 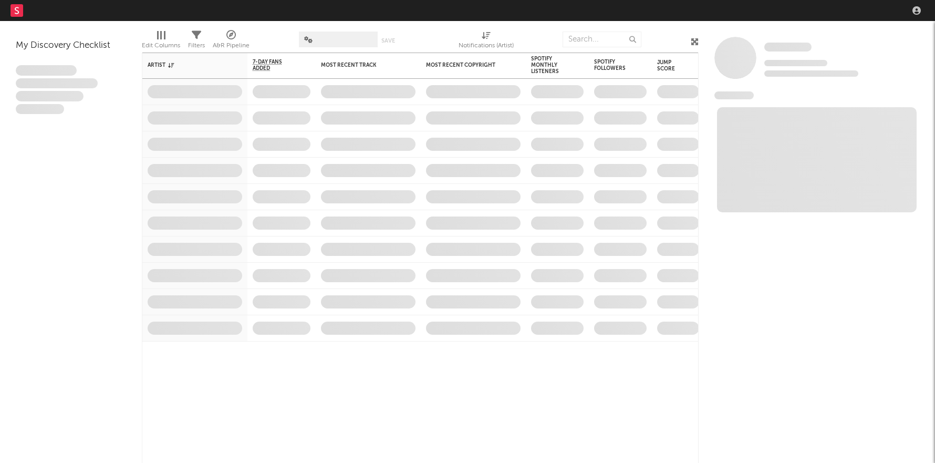 What do you see at coordinates (811, 74) in the screenshot?
I see `span: 0 fans last week` at bounding box center [811, 74].